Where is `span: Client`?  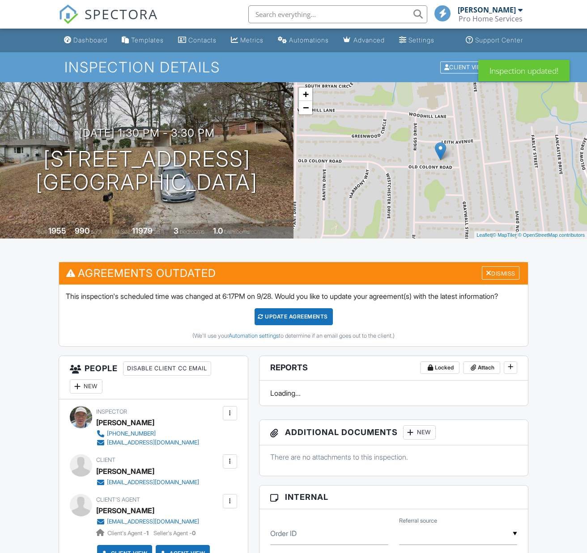
span: Client is located at coordinates (106, 460).